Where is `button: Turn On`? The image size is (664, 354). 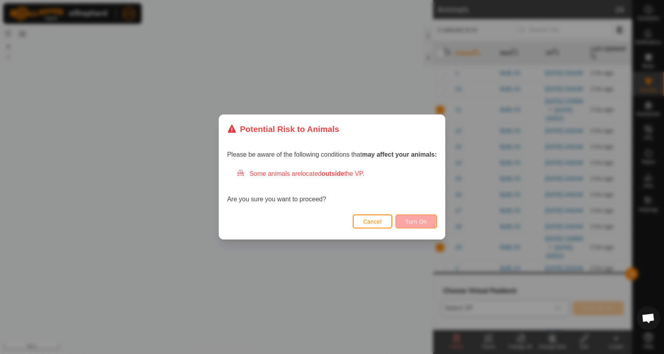
button: Turn On is located at coordinates (416, 221).